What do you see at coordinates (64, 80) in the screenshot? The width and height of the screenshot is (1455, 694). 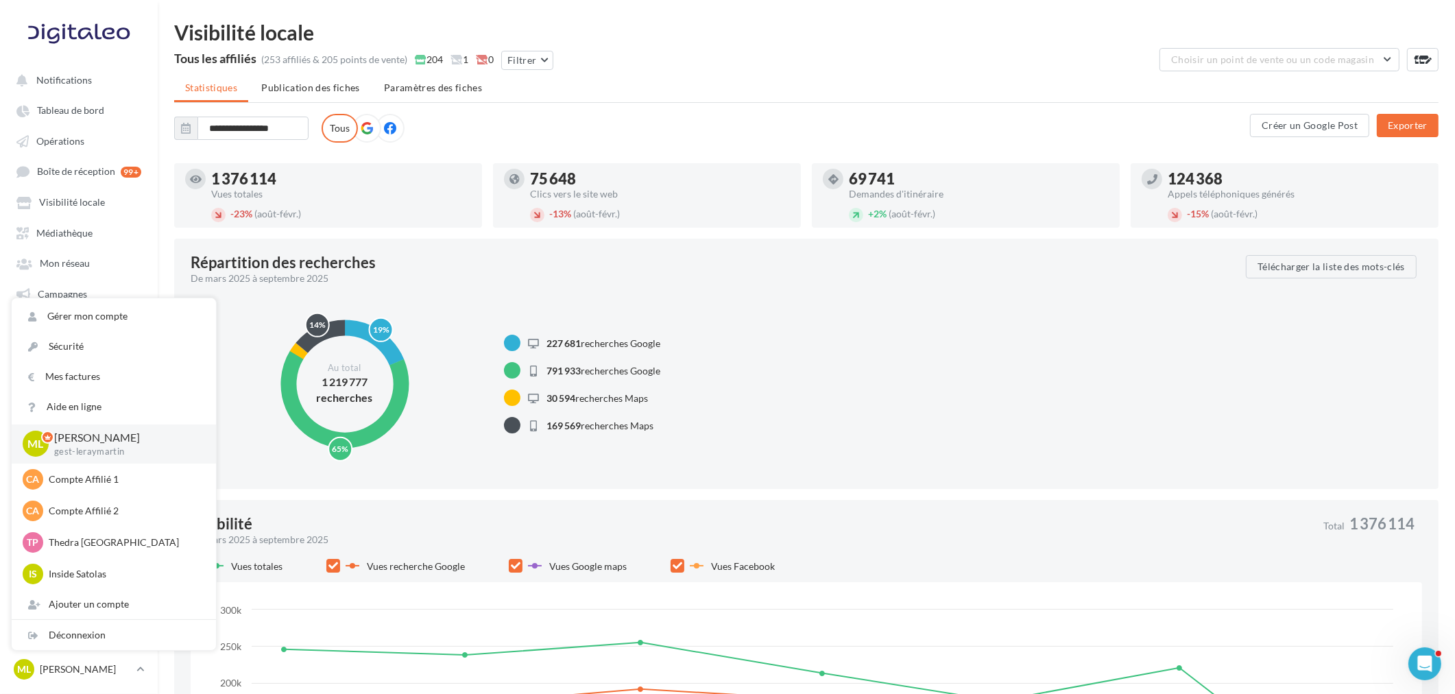 I see `span: Notifications` at bounding box center [64, 80].